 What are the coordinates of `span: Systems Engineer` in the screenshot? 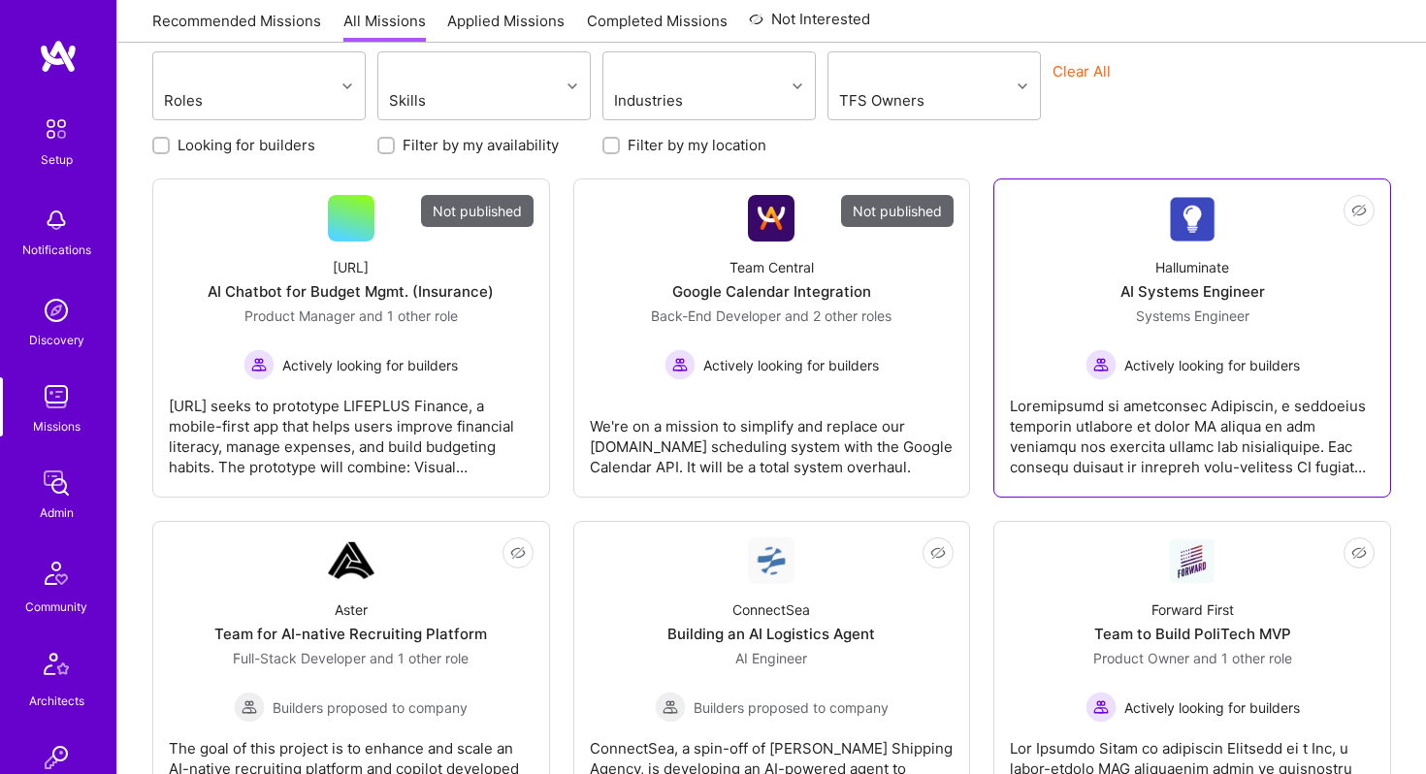 It's located at (1192, 315).